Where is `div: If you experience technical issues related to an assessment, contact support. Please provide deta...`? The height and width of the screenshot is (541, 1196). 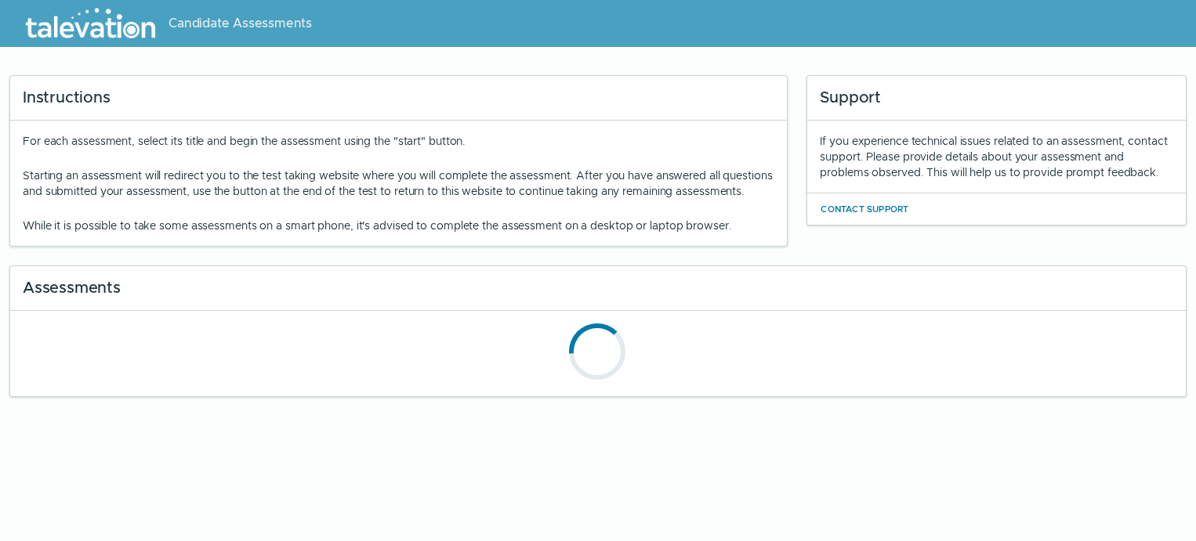
div: If you experience technical issues related to an assessment, contact support. Please provide deta... is located at coordinates (996, 157).